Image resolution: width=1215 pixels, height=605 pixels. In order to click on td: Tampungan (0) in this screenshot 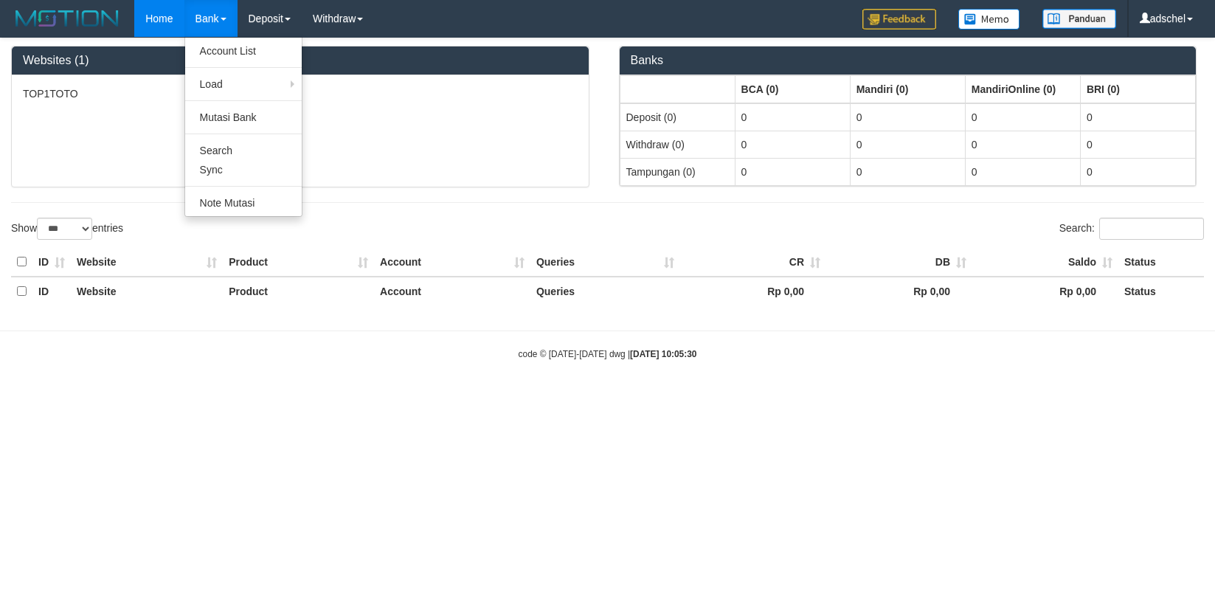, I will do `click(677, 171)`.